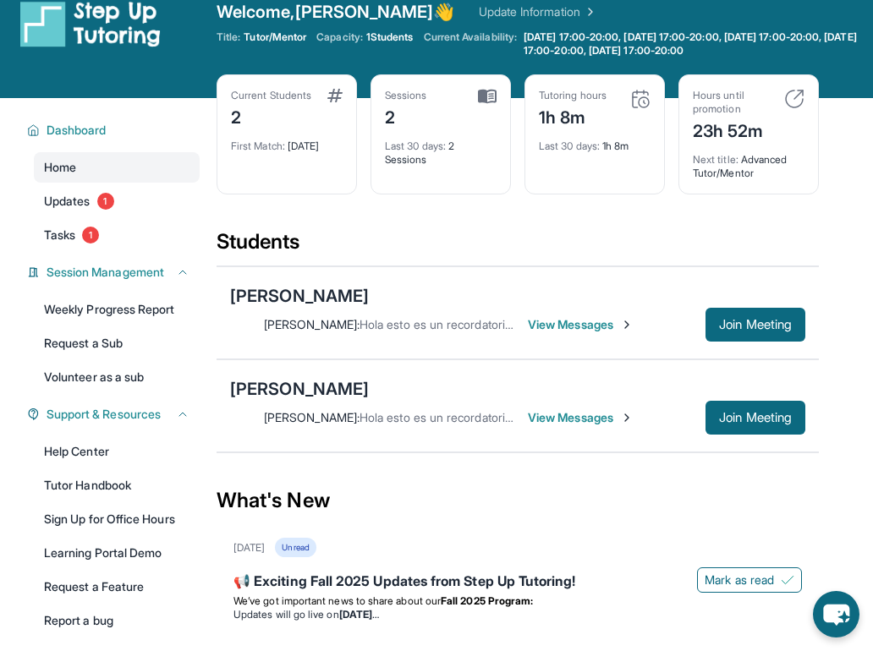  What do you see at coordinates (103, 414) in the screenshot?
I see `span: Support & Resources` at bounding box center [103, 414].